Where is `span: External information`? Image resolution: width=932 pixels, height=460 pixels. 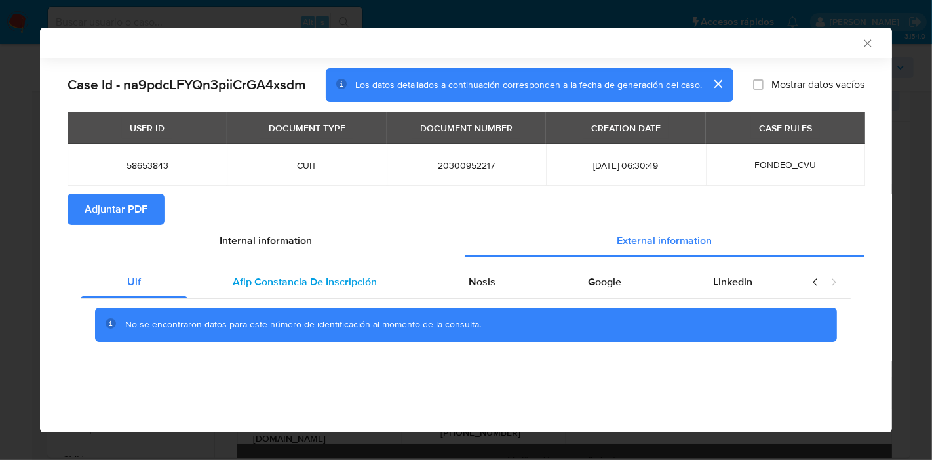
span: External information is located at coordinates (665, 240).